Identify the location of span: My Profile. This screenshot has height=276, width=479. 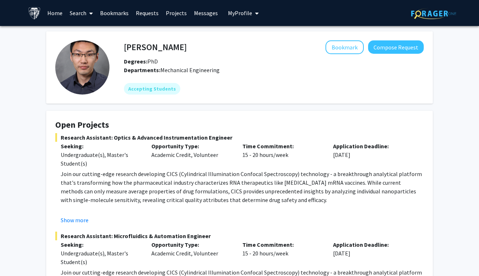
(240, 13).